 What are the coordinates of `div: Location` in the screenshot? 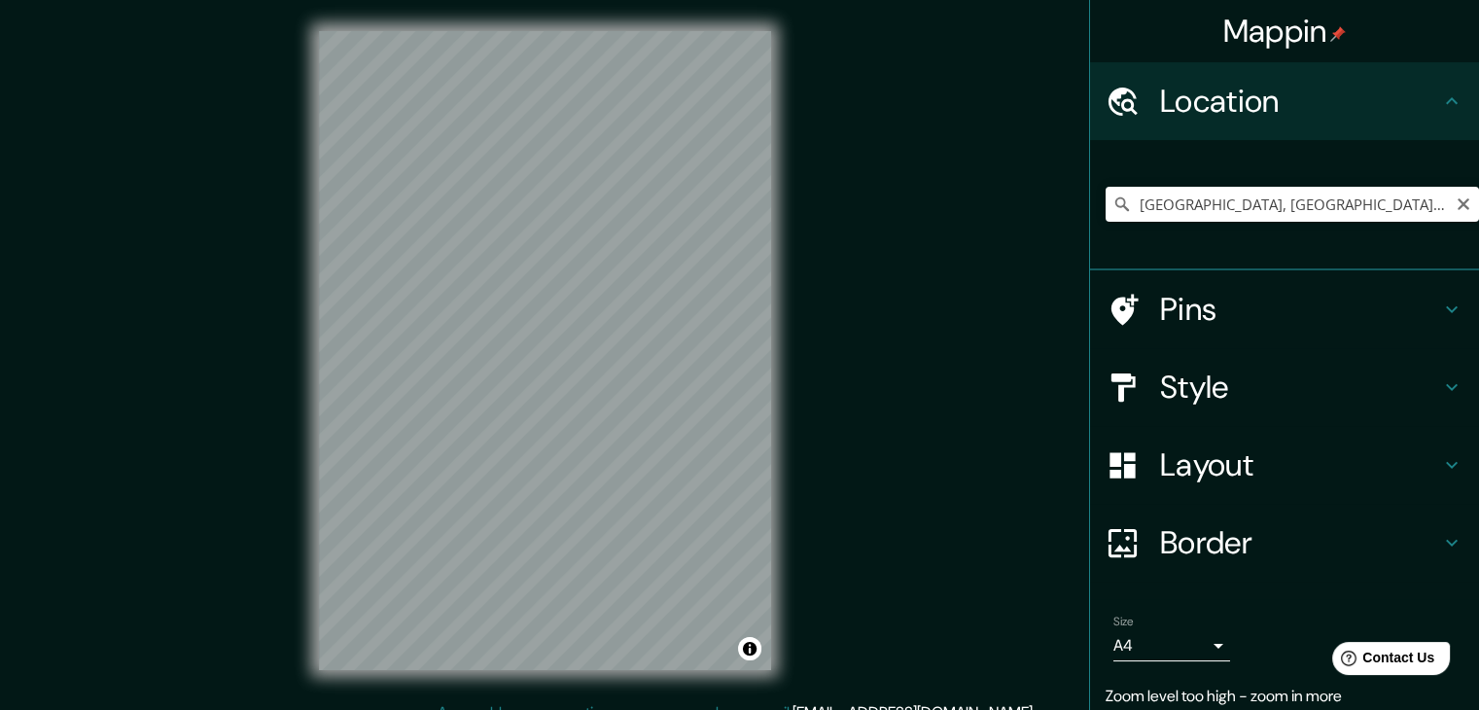 It's located at (1284, 101).